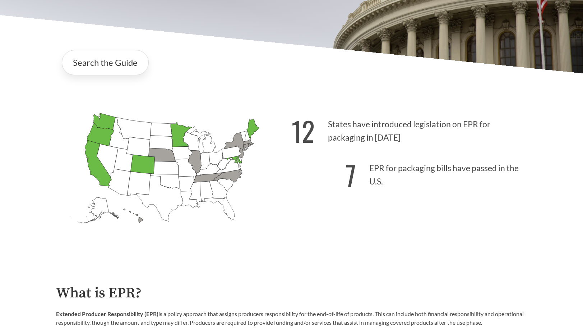 This screenshot has width=583, height=333. Describe the element at coordinates (410, 172) in the screenshot. I see `p: EPR for packaging bills have passed in the U.S.` at that location.